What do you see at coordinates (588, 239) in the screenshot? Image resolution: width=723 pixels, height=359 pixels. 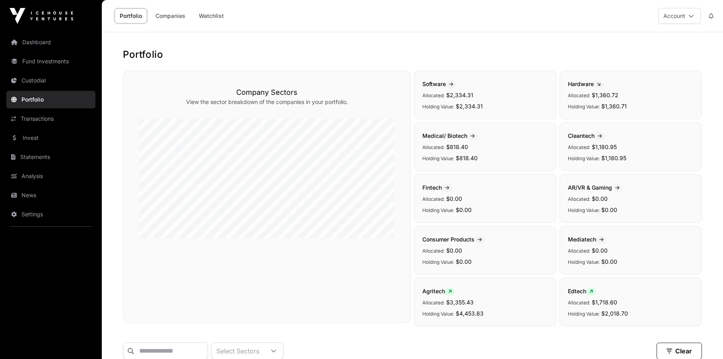 I see `span: Mediatech` at bounding box center [588, 239].